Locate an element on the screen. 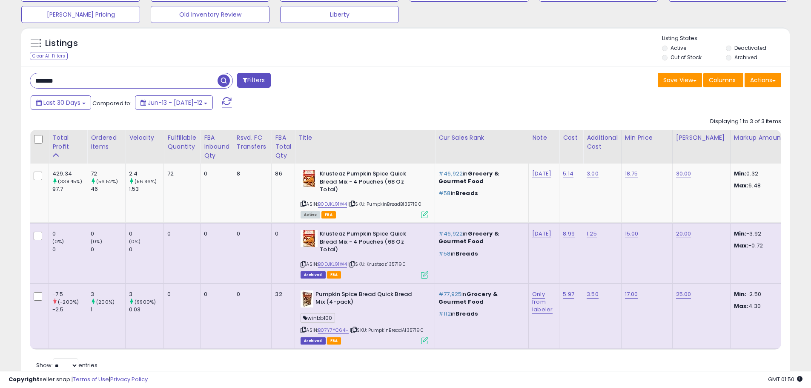 The height and width of the screenshot is (388, 811). a: 3.00 is located at coordinates (592, 174).